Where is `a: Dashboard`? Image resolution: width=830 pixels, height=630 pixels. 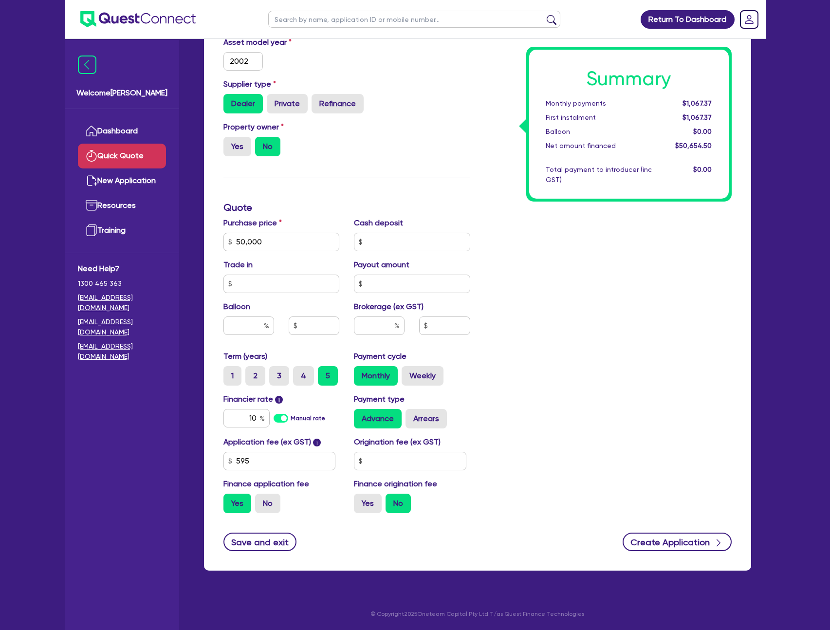 a: Dashboard is located at coordinates (122, 131).